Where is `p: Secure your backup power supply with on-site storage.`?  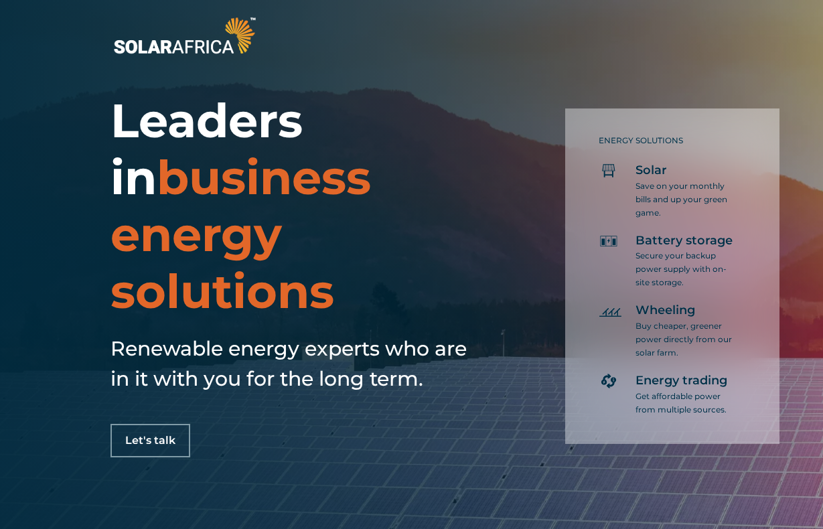
p: Secure your backup power supply with on-site storage. is located at coordinates (687, 269).